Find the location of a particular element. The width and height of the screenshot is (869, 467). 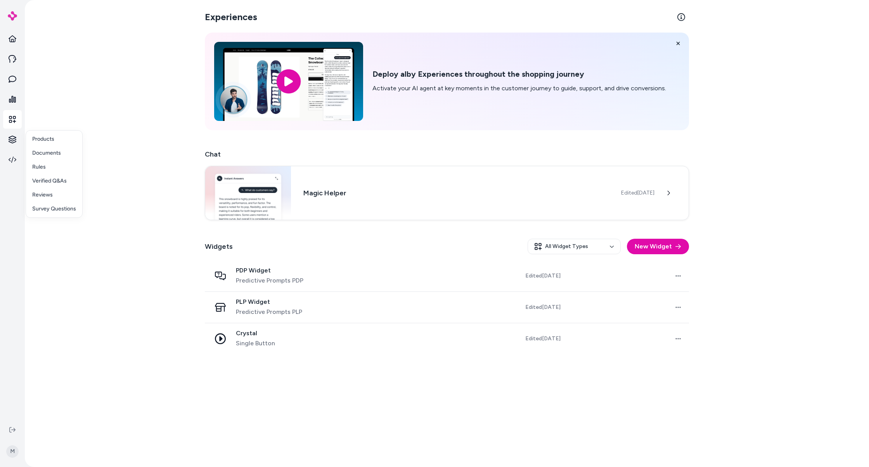

p: Survey Questions is located at coordinates (54, 209).